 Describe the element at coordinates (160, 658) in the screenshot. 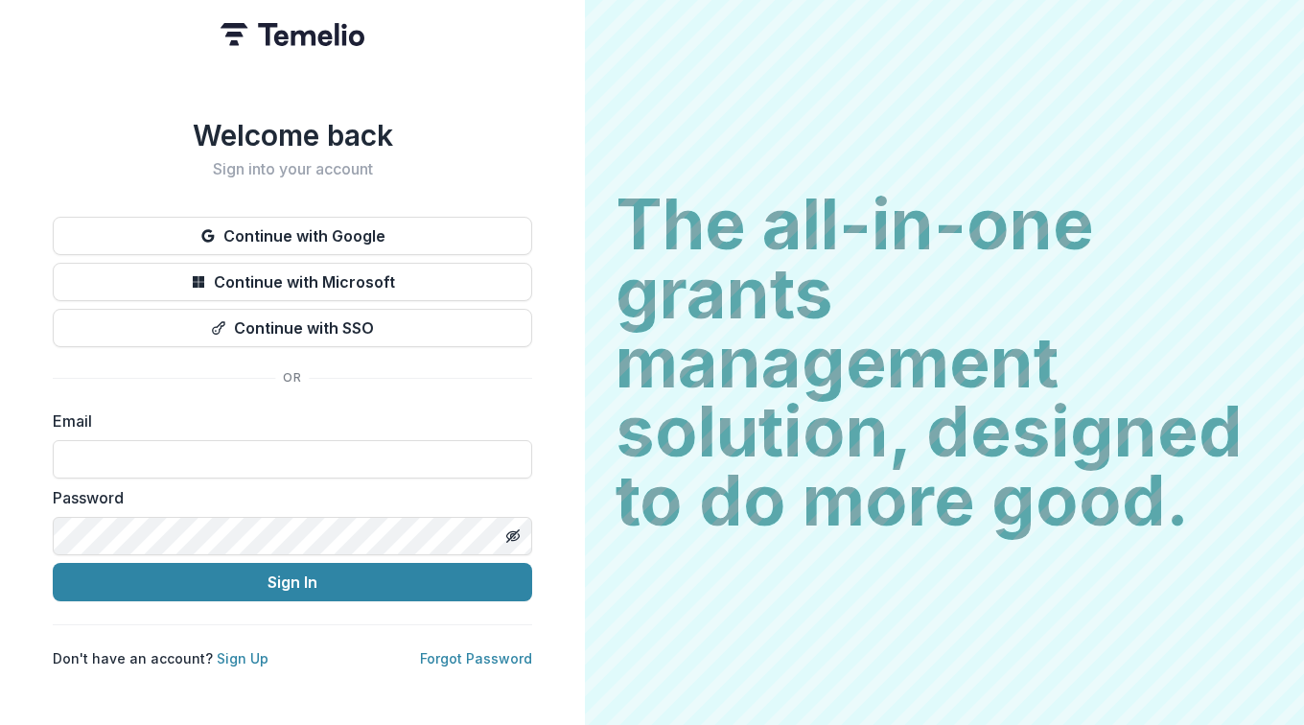

I see `p: Don't have an account?` at that location.